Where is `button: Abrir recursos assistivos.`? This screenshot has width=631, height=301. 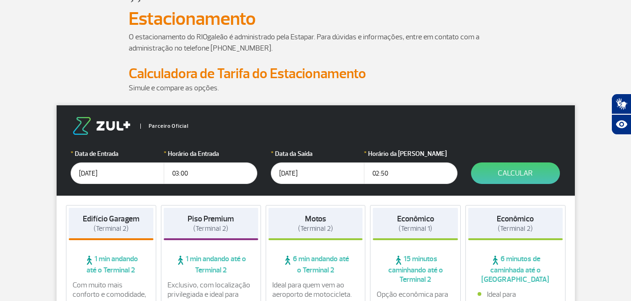 button: Abrir recursos assistivos. is located at coordinates (621, 124).